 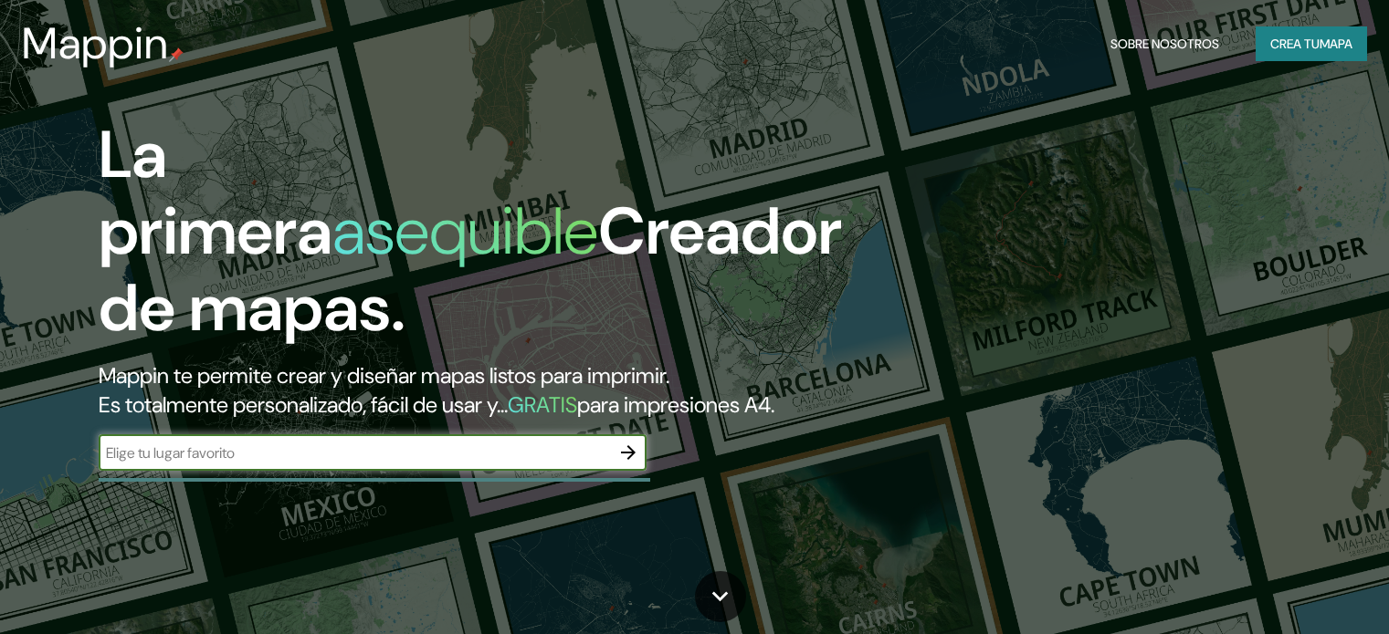 What do you see at coordinates (676, 404) in the screenshot?
I see `font: para impresiones A4.` at bounding box center [676, 404].